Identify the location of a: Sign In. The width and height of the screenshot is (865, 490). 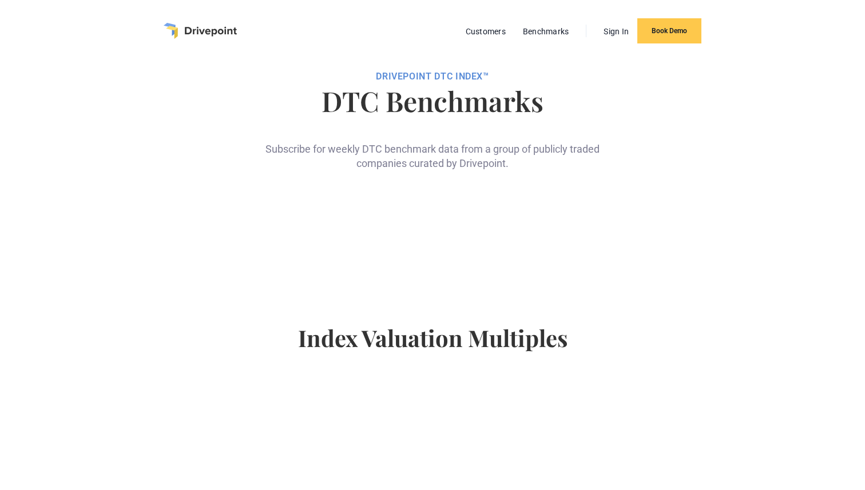
(616, 31).